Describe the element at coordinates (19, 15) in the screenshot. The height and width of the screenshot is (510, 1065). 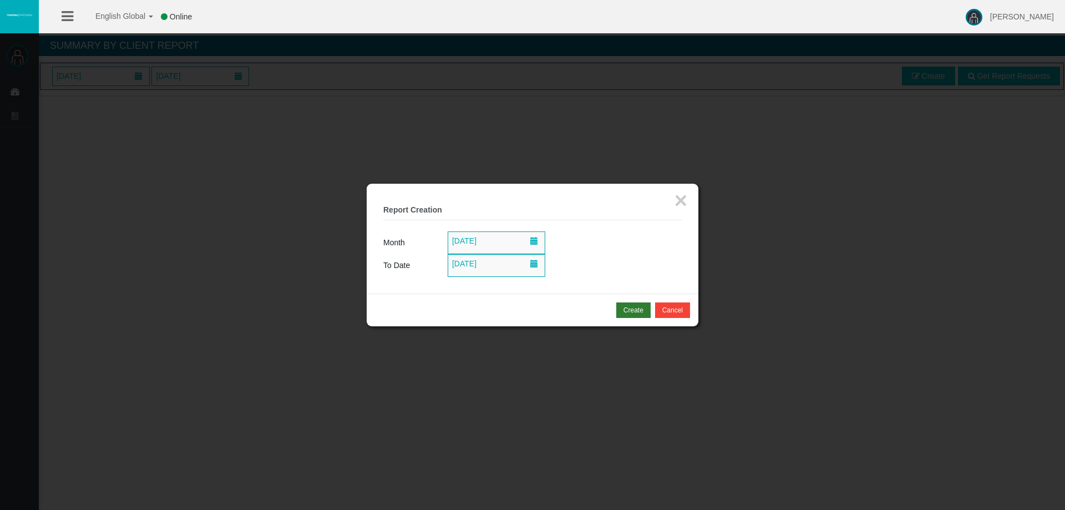
I see `img: logo.svg` at that location.